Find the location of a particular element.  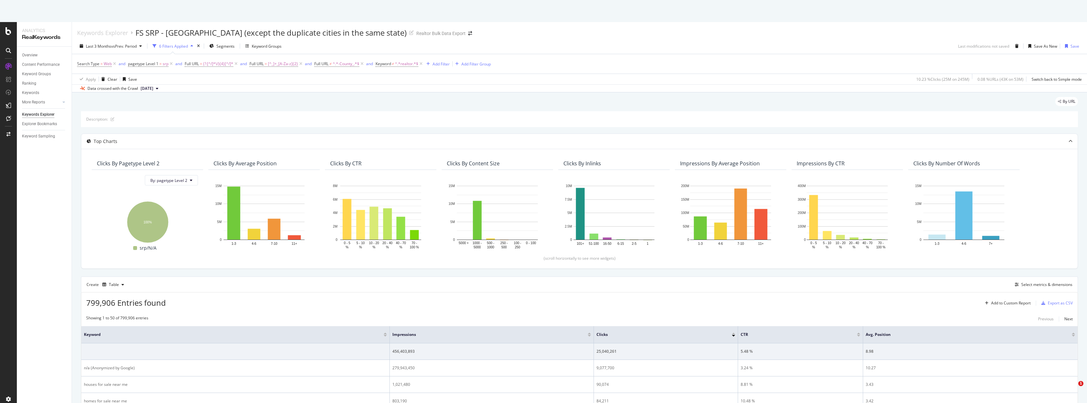

text: 8M is located at coordinates (335, 186).